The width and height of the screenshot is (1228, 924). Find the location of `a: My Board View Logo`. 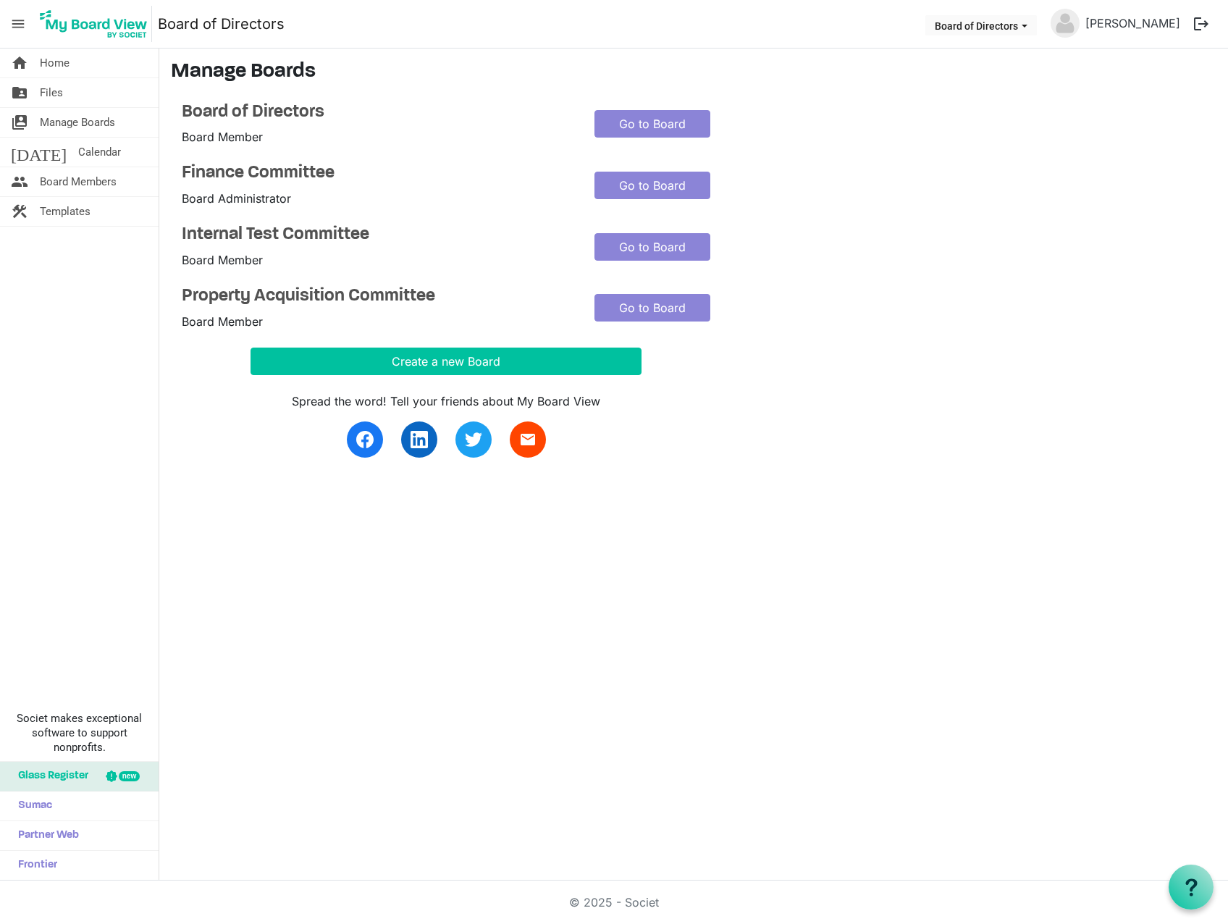

a: My Board View Logo is located at coordinates (96, 24).